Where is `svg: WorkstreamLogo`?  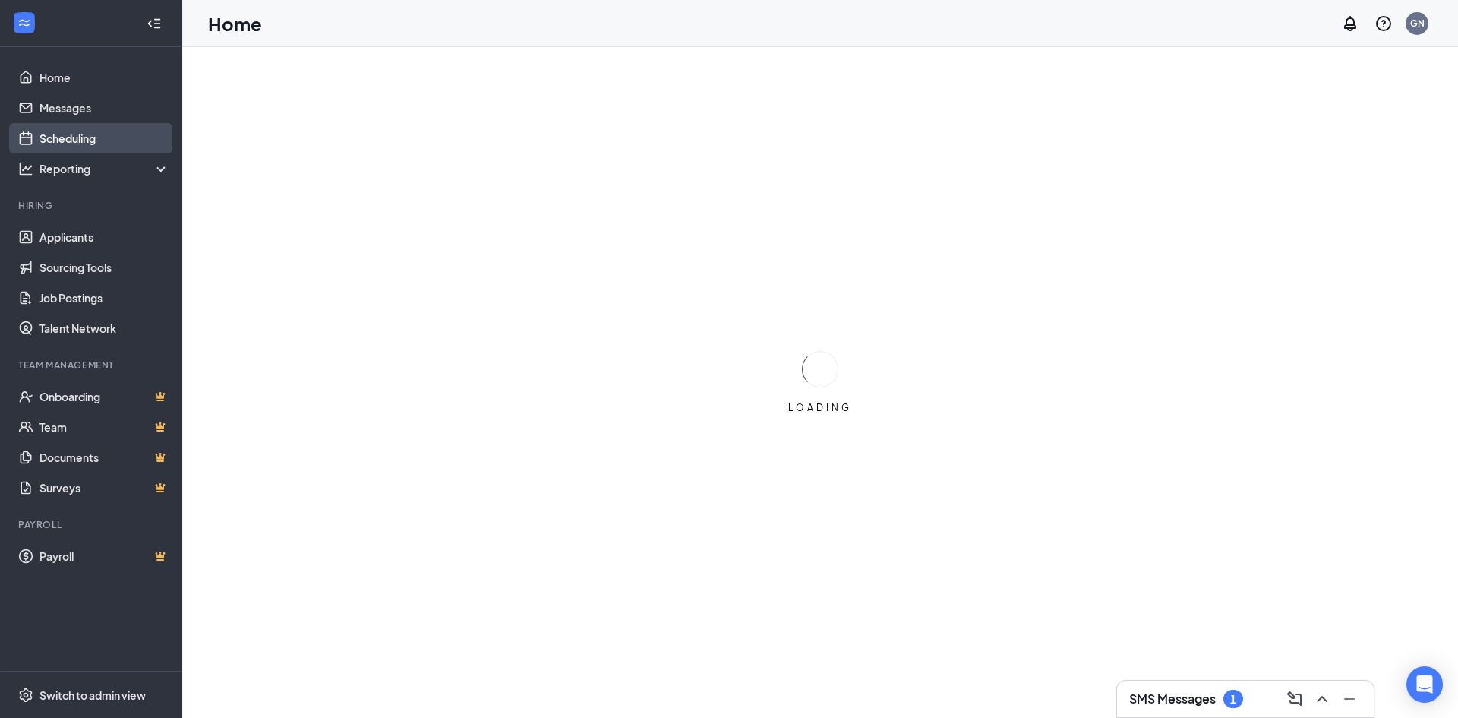 svg: WorkstreamLogo is located at coordinates (24, 23).